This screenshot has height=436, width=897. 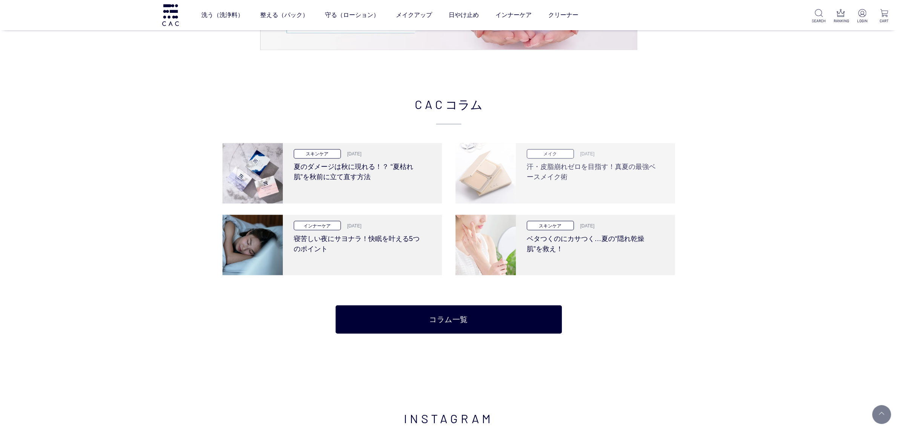 What do you see at coordinates (884, 21) in the screenshot?
I see `p: CART` at bounding box center [884, 21].